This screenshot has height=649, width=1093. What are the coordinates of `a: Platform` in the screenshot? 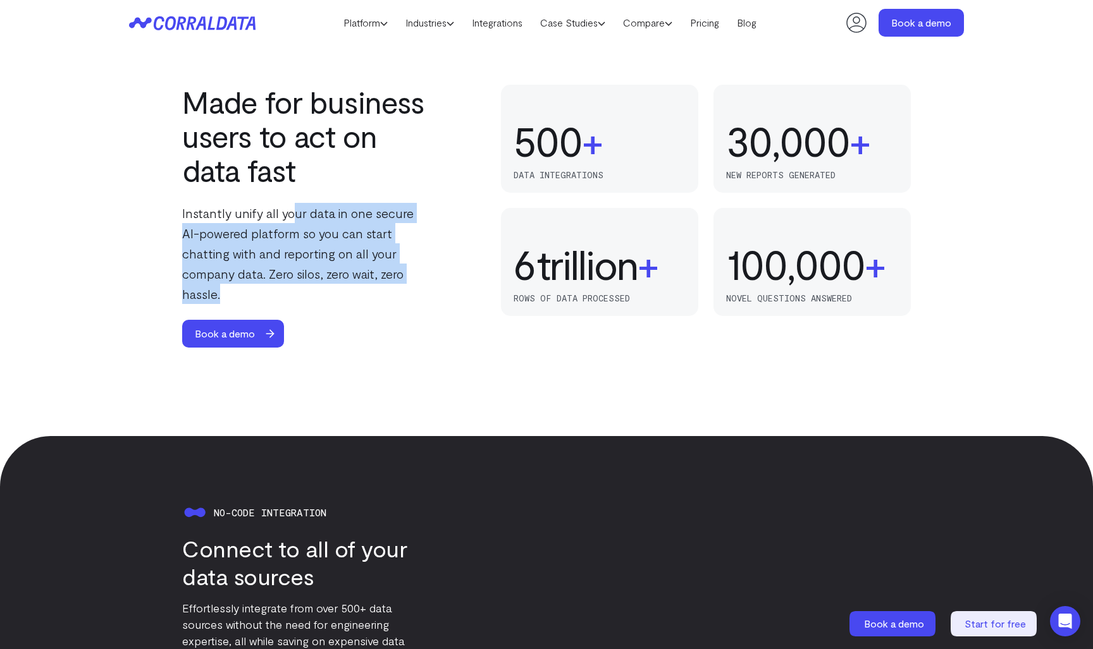 It's located at (365, 23).